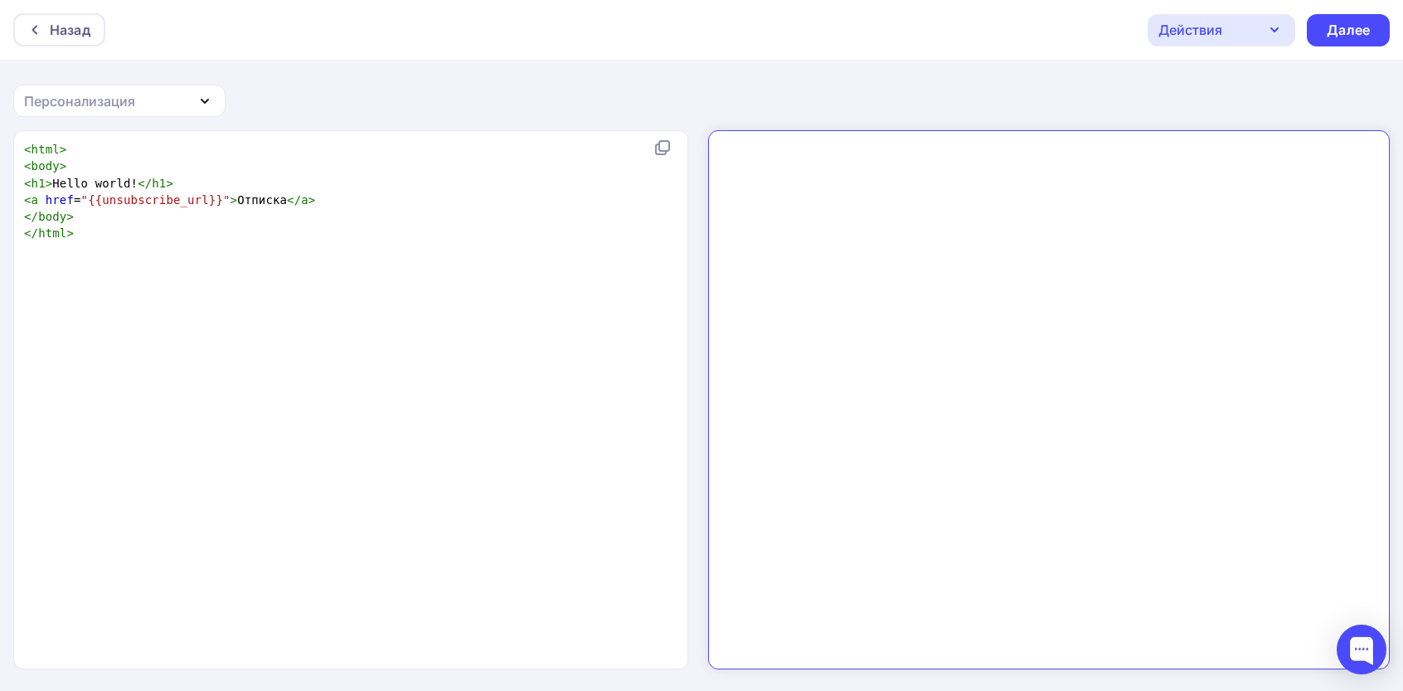 The image size is (1403, 691). I want to click on span: Hello world!, so click(99, 183).